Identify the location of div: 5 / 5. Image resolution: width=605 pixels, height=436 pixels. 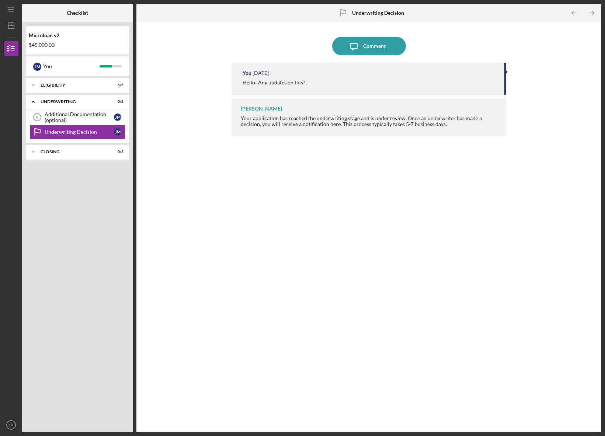
(117, 85).